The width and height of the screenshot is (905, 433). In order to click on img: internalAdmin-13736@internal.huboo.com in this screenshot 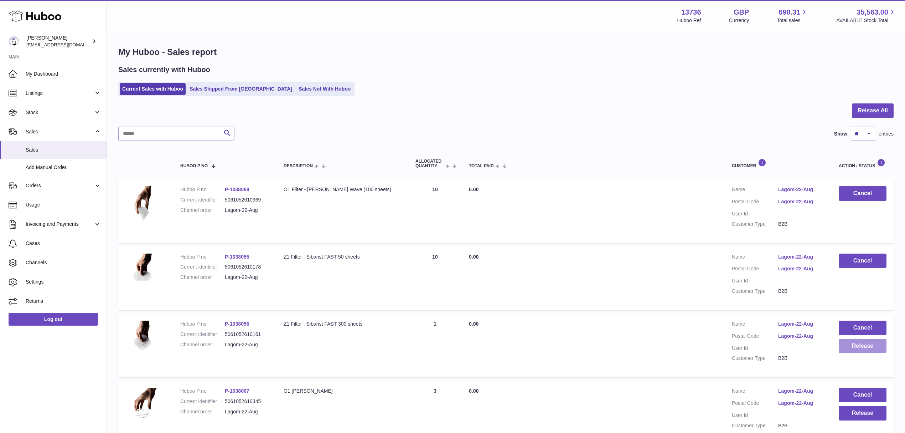, I will do `click(14, 41)`.